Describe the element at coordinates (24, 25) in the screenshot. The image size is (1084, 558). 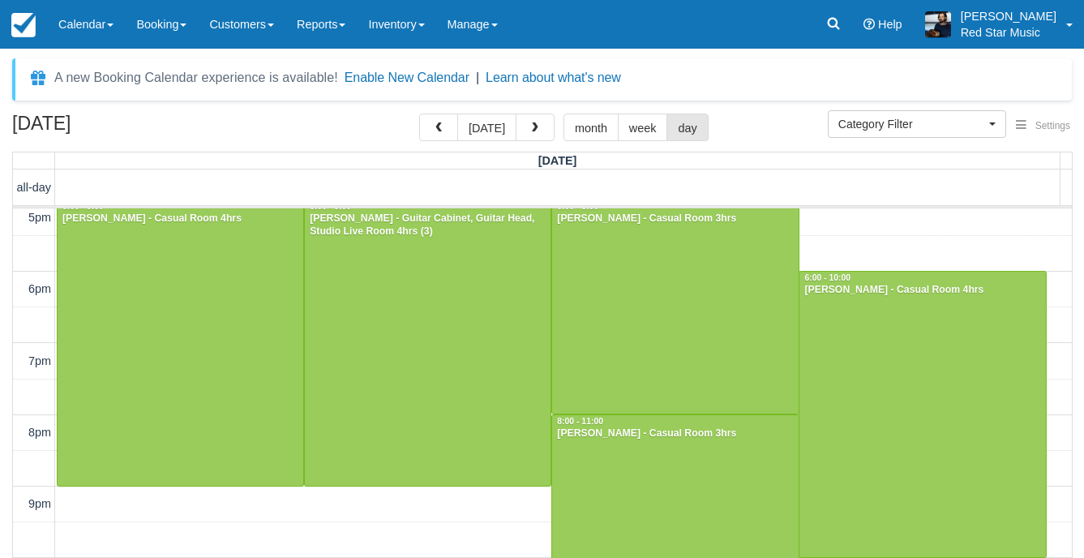
I see `img: checkfront-main-nav-mini-logo.png` at that location.